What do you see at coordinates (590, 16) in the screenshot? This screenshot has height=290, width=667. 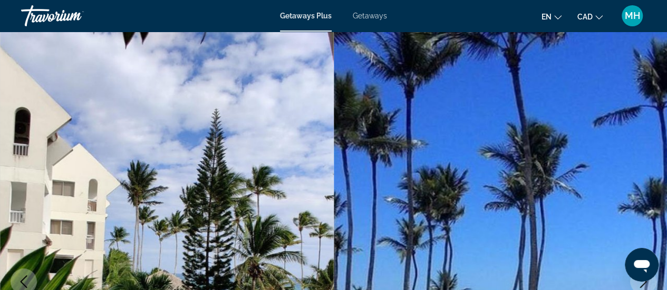 I see `button: Change currency` at bounding box center [590, 16].